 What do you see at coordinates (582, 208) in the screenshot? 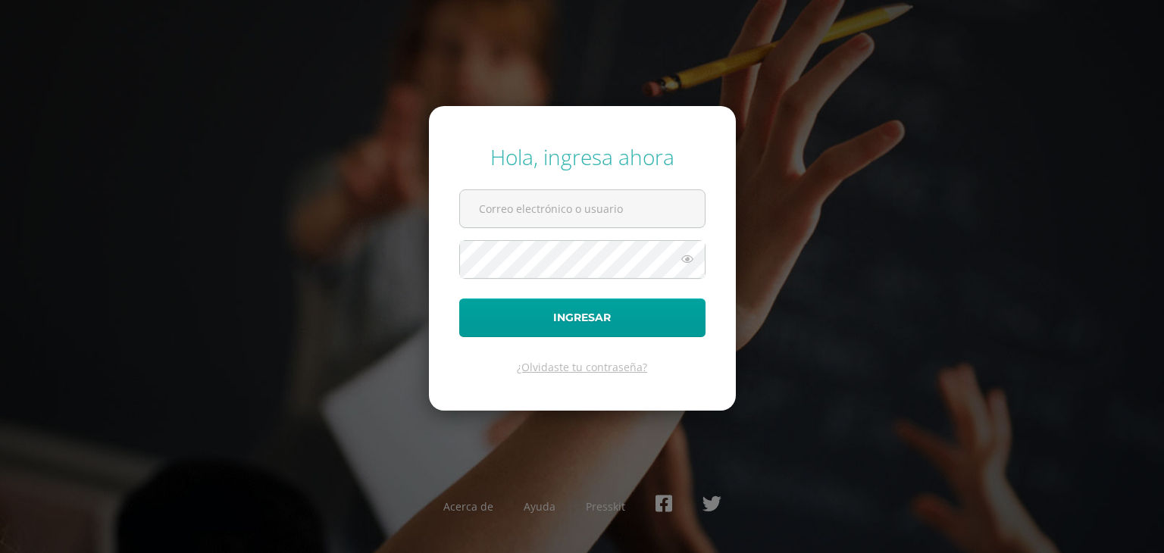
I see `input: Correo electrónico o usuario` at bounding box center [582, 208].